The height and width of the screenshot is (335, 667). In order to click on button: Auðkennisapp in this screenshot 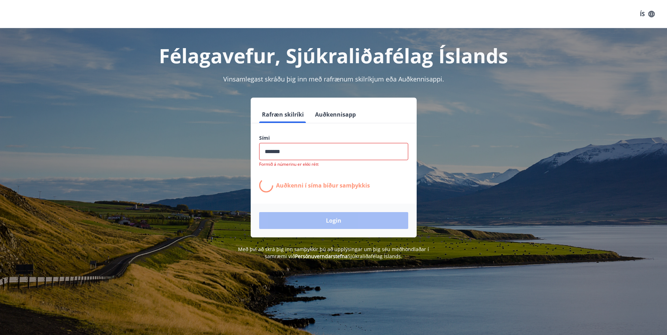, I will do `click(335, 115)`.